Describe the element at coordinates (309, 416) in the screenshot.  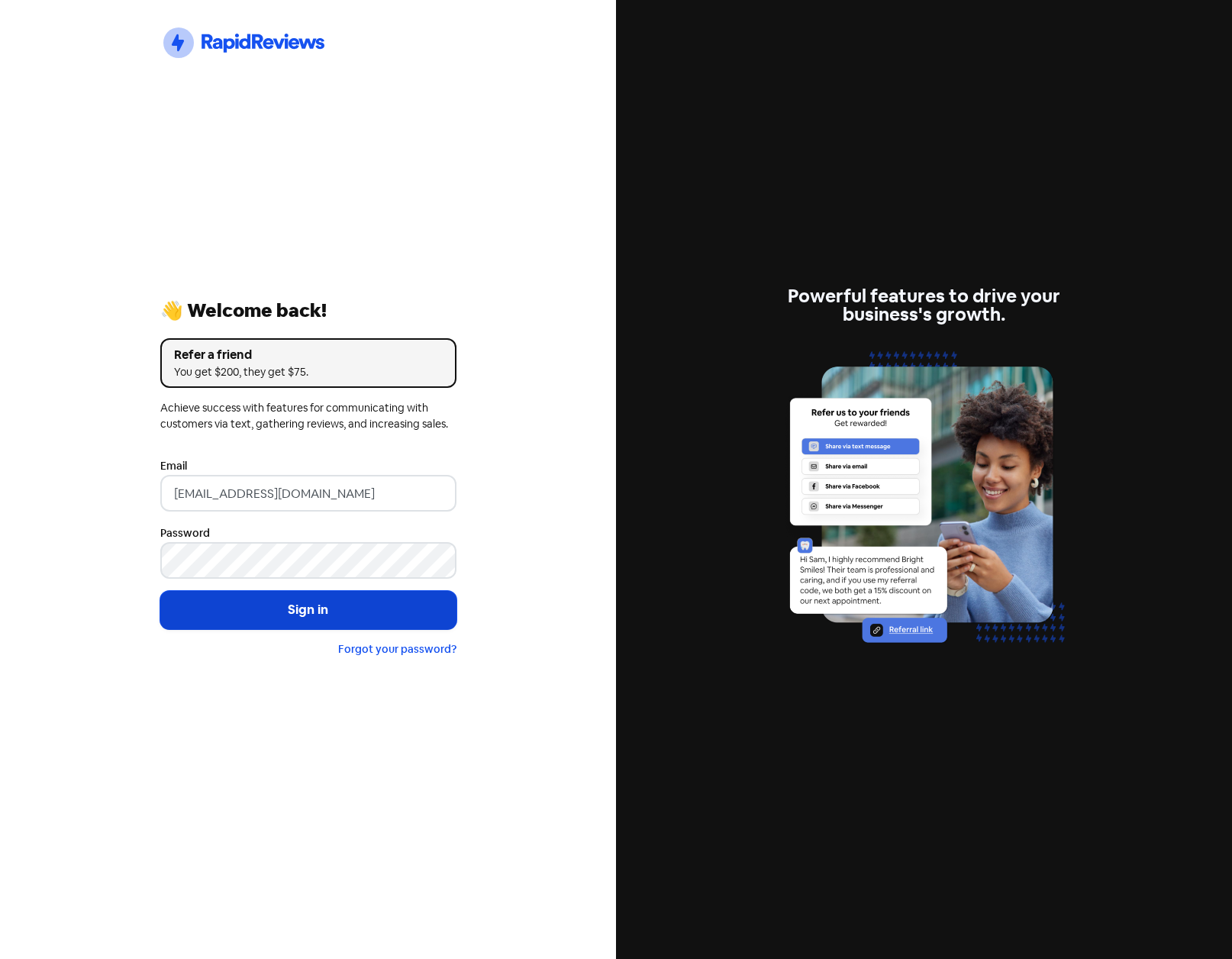
I see `div: Achieve success with features for communicating with customers via text, gathering reviews, and i...` at that location.